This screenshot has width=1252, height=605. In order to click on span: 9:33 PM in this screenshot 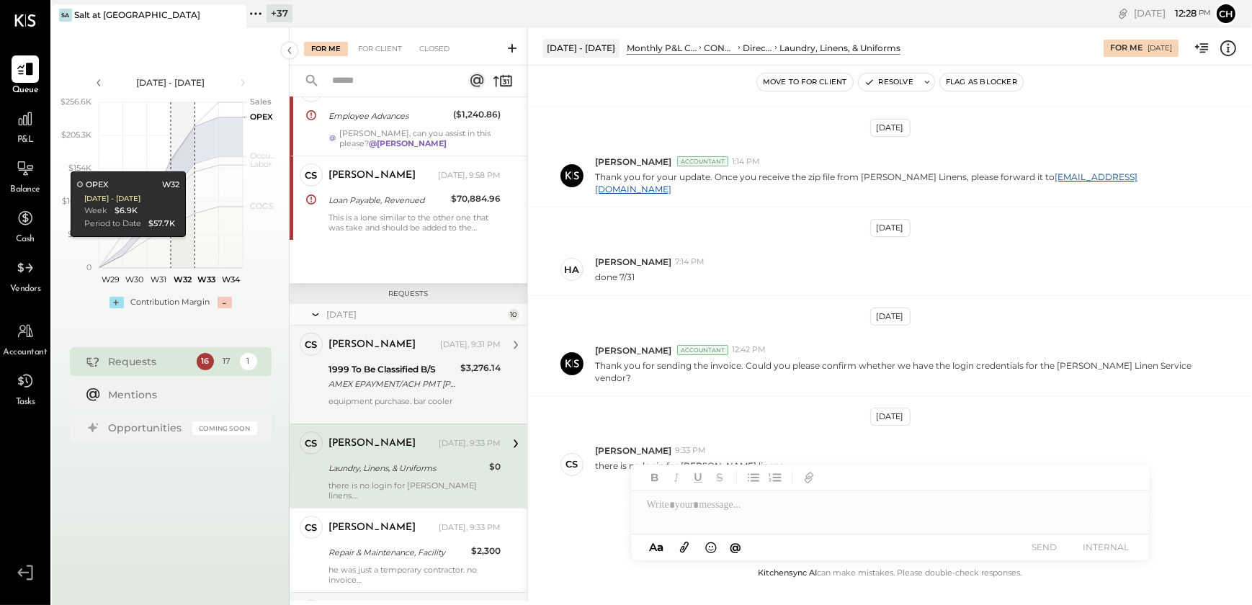, I will do `click(690, 451)`.